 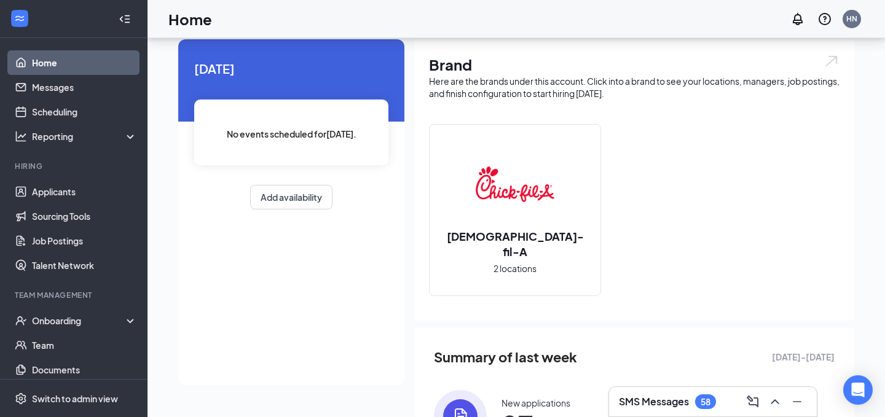 I want to click on a: Messages, so click(x=84, y=87).